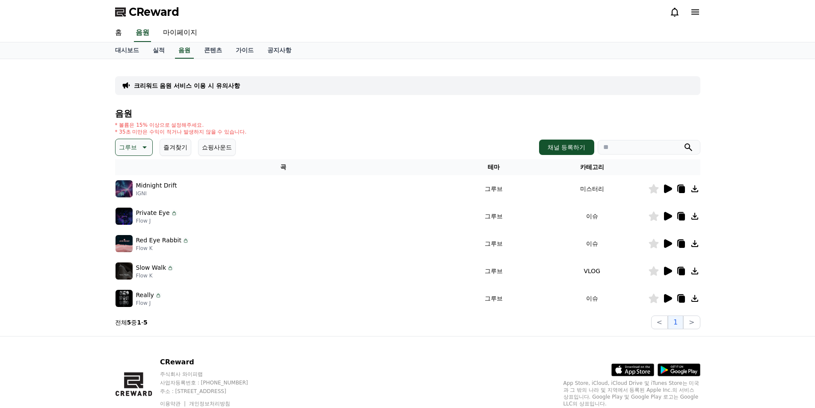  Describe the element at coordinates (157, 193) in the screenshot. I see `p: IGNI` at that location.